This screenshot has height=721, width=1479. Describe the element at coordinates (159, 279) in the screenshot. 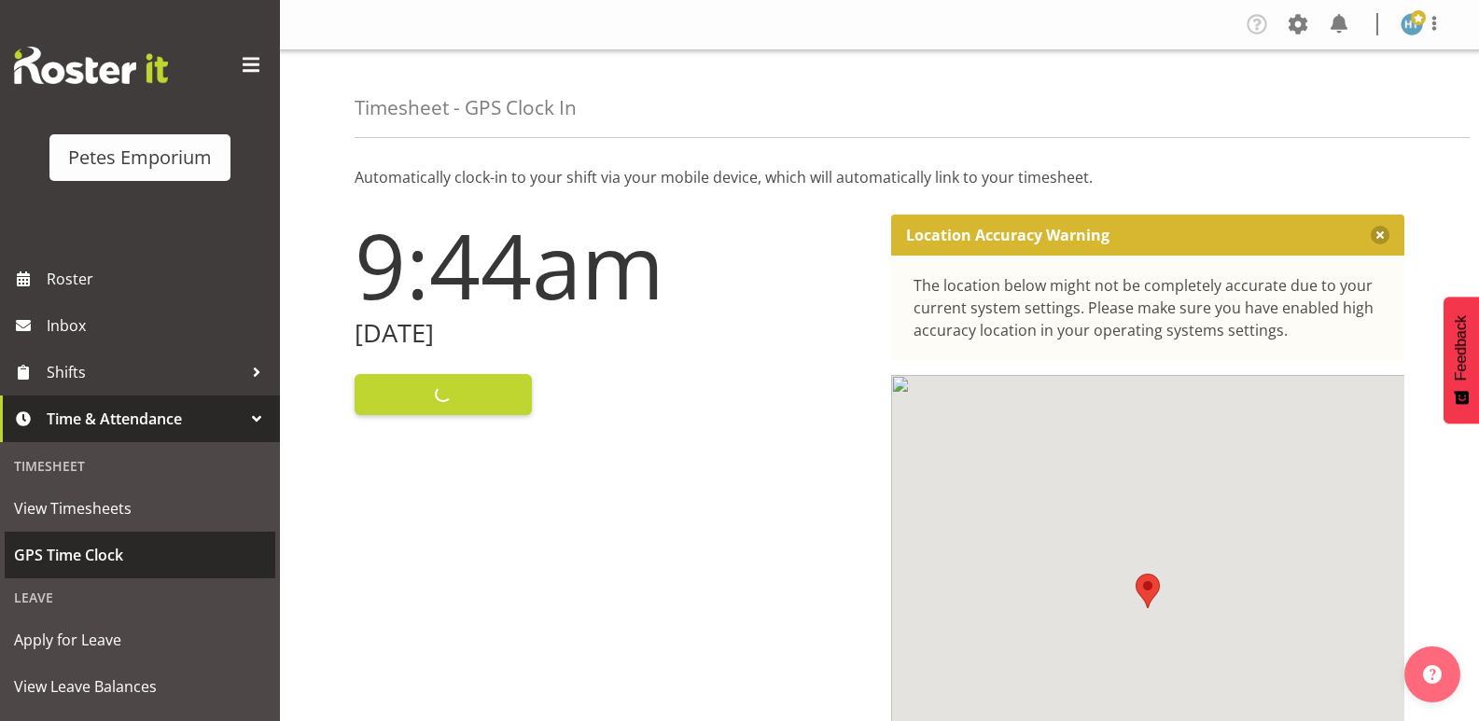

I see `span: Roster` at that location.